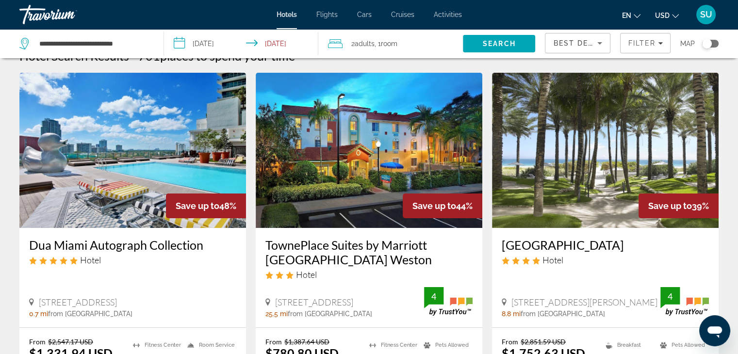 The height and width of the screenshot is (354, 738). I want to click on li: Room Service, so click(209, 345).